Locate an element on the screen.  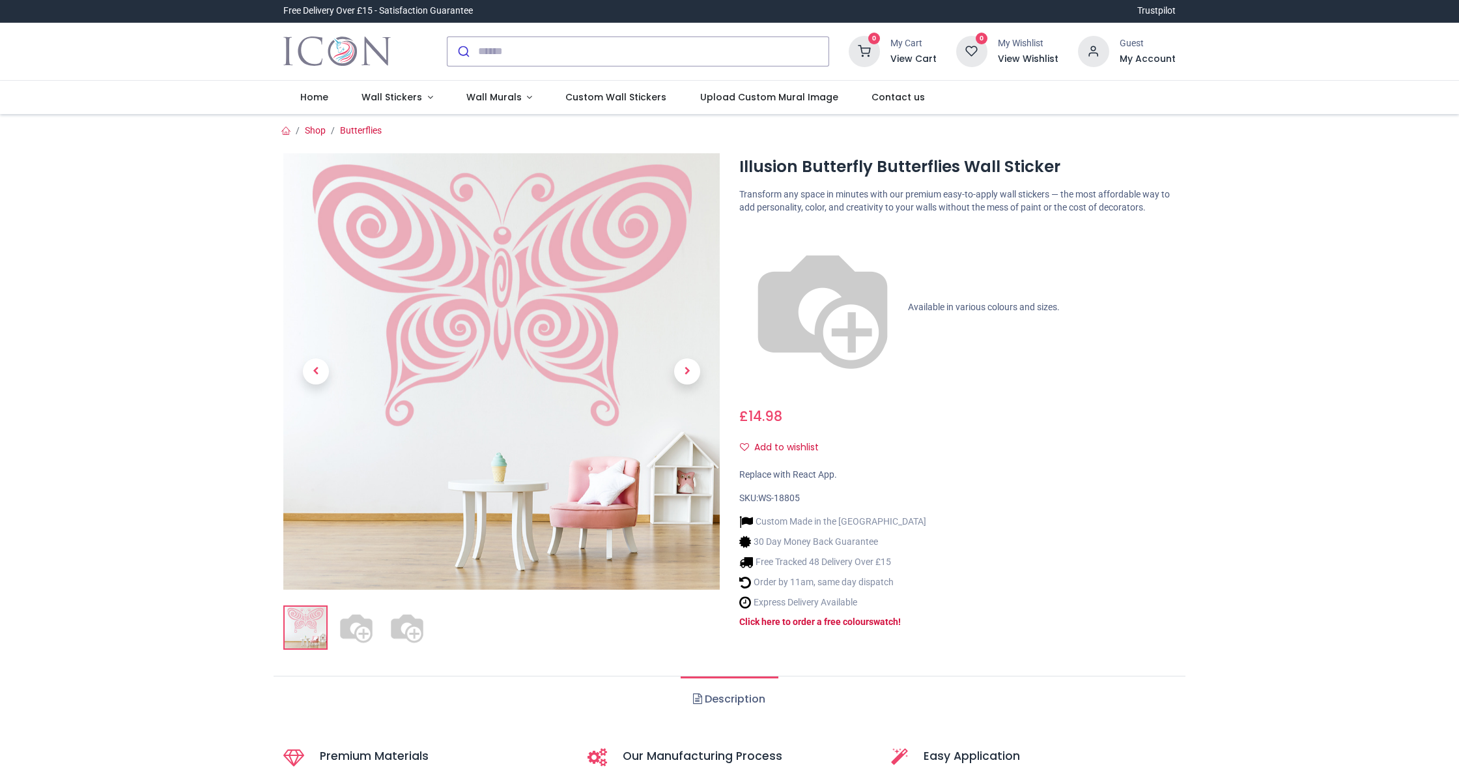
a: Description is located at coordinates (729, 699).